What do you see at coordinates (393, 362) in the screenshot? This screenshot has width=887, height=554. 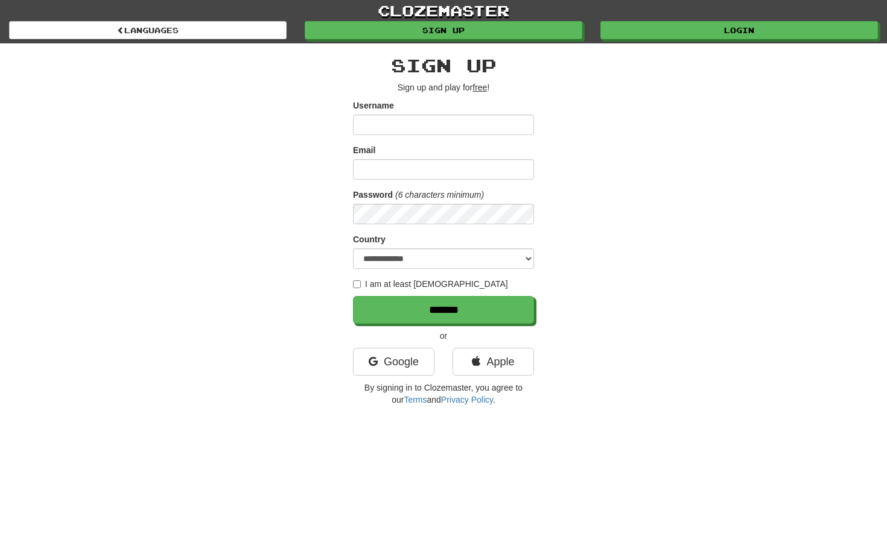 I see `a: Google` at bounding box center [393, 362].